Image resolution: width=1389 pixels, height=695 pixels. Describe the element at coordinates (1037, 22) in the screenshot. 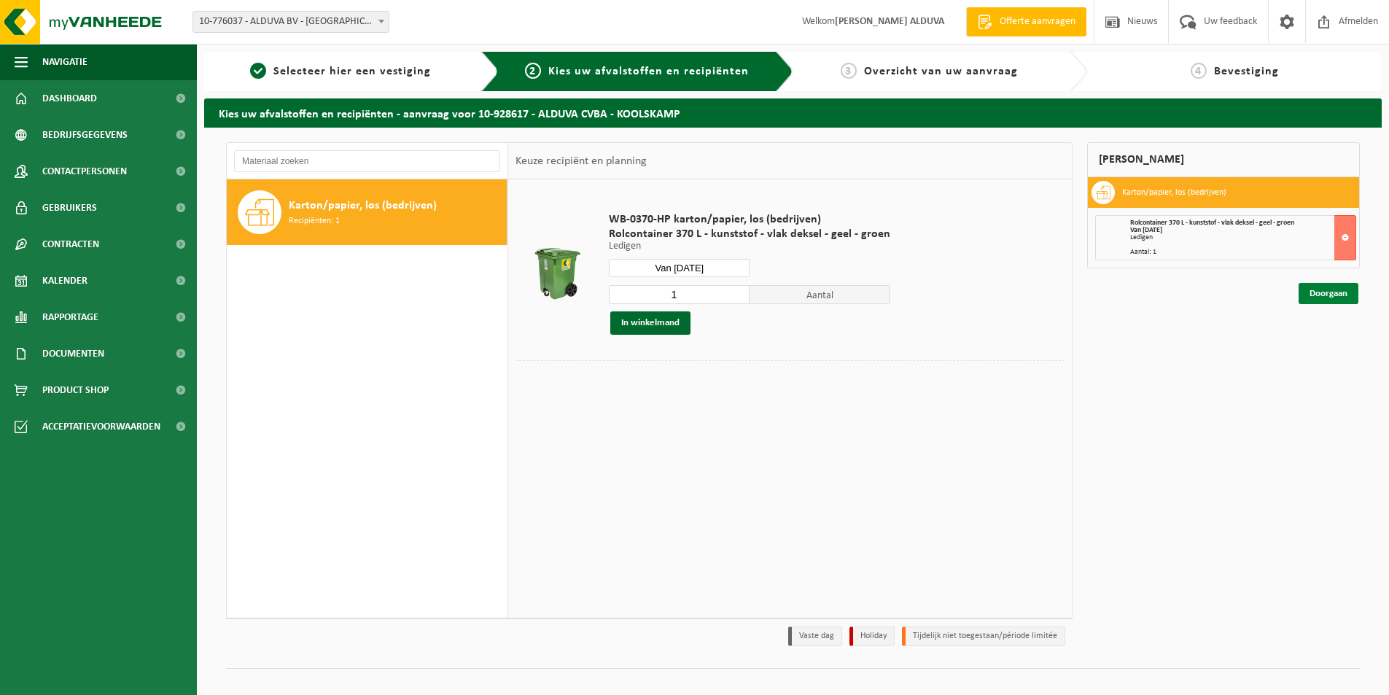

I see `span: Offerte aanvragen` at that location.